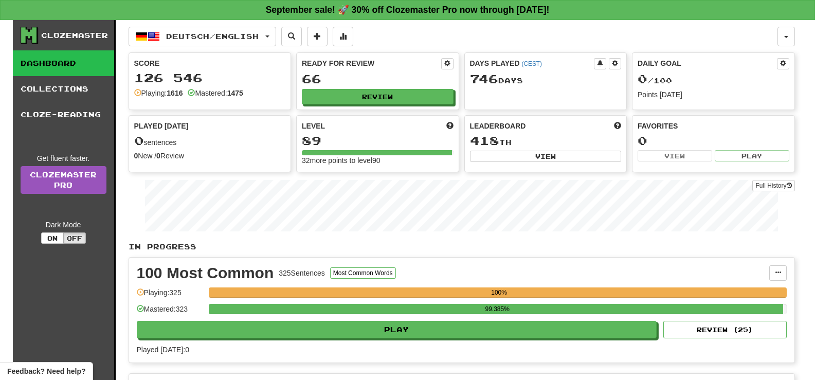  Describe the element at coordinates (210, 141) in the screenshot. I see `div: sentences` at that location.